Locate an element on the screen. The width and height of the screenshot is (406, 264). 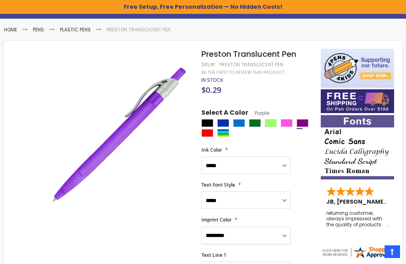
div: Assorted is located at coordinates (223, 133).